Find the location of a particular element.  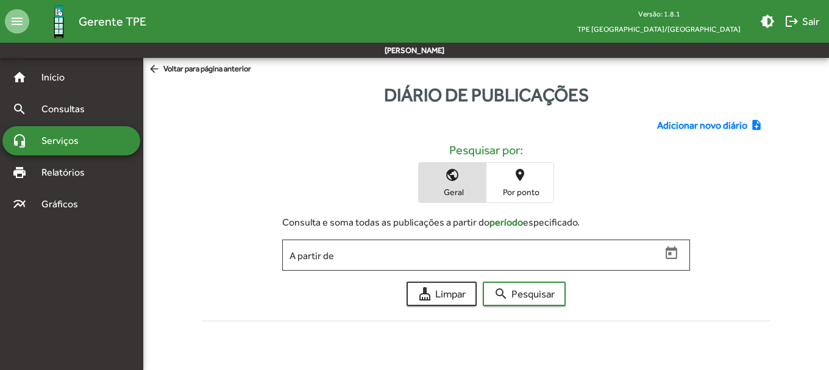

h5: Pesquisar por: is located at coordinates (486, 150).